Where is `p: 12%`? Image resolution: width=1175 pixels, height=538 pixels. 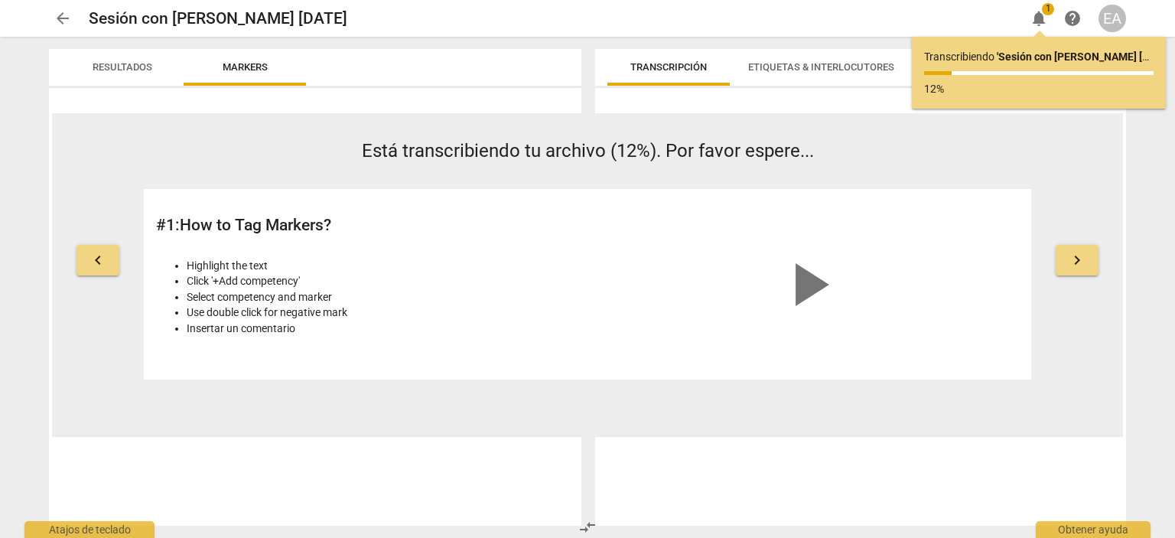 p: 12% is located at coordinates (1039, 89).